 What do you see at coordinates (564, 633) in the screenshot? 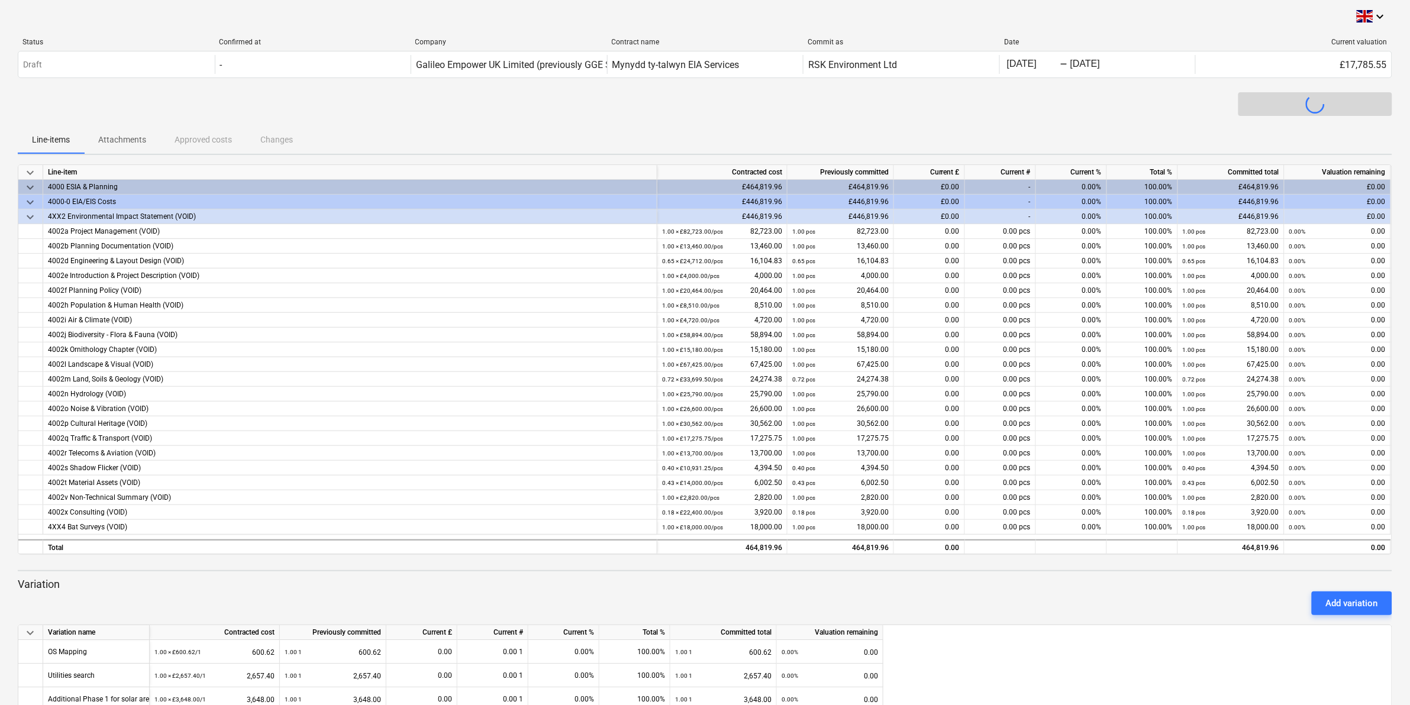
I see `div: Current %` at bounding box center [564, 633].